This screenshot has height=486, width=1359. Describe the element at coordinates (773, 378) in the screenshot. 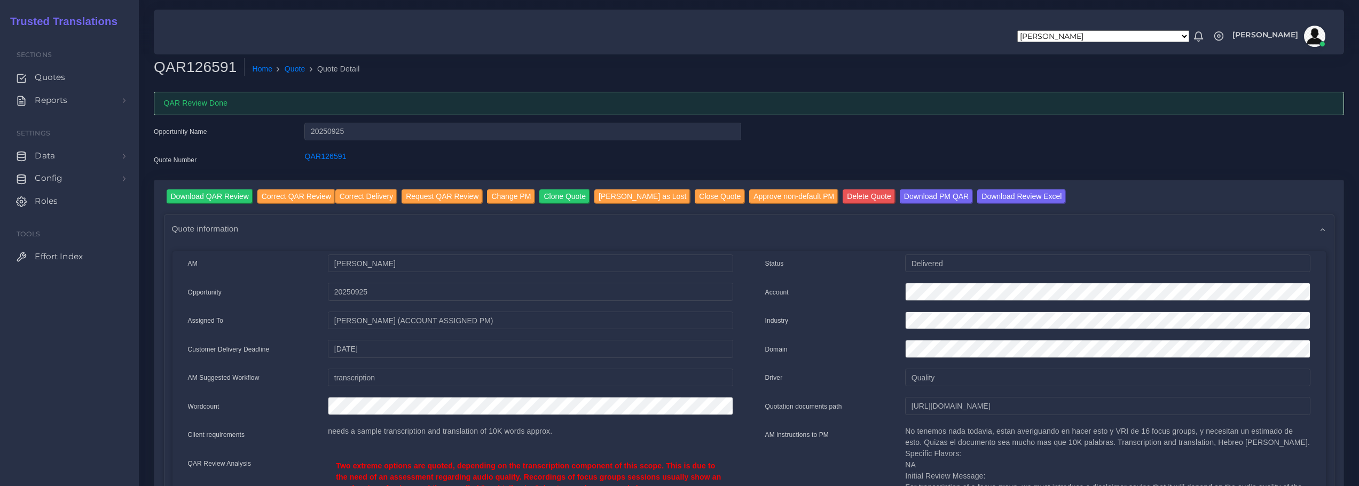

I see `label: Driver` at that location.